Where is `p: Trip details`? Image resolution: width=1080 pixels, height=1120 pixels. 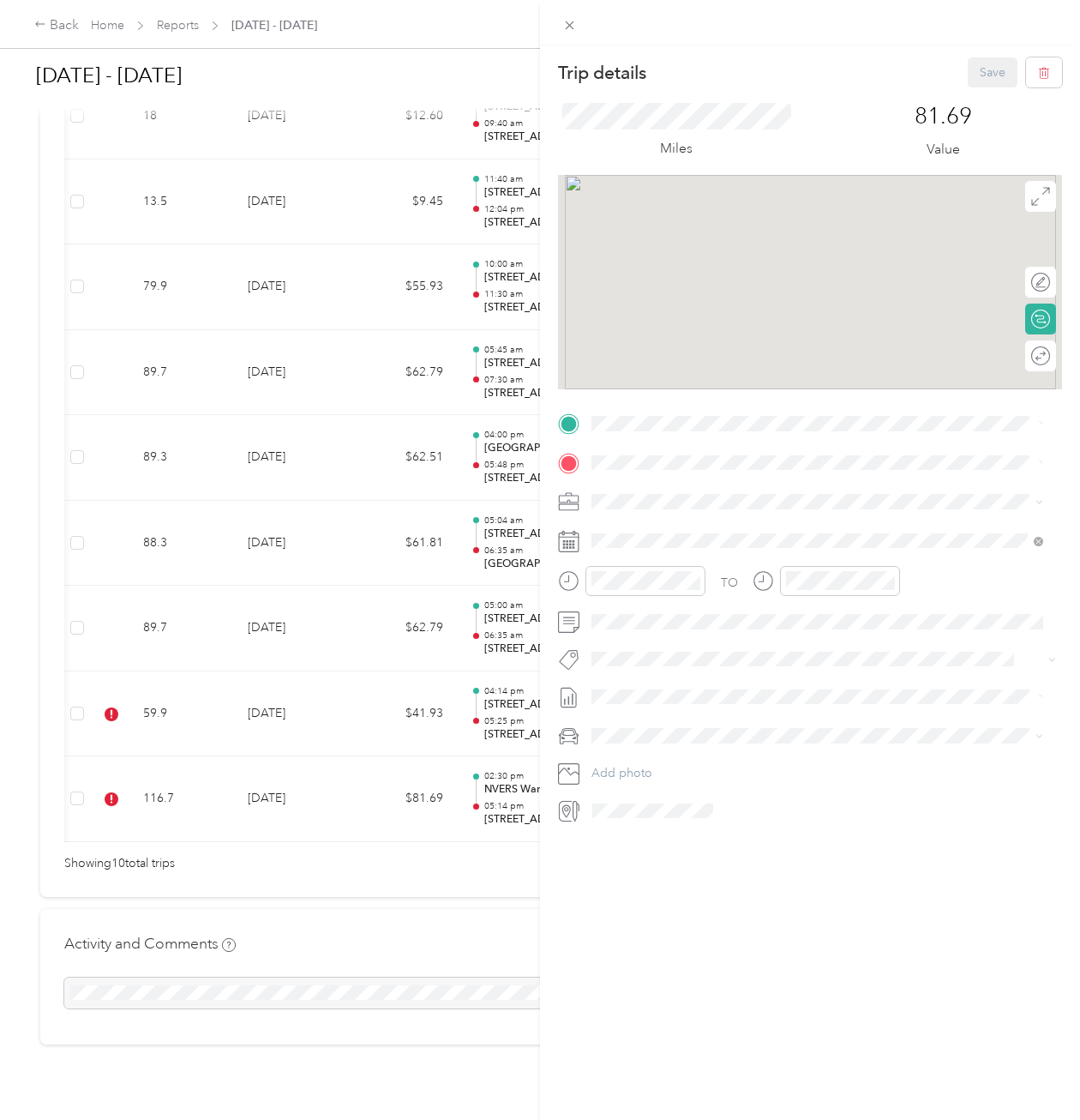 p: Trip details is located at coordinates (602, 73).